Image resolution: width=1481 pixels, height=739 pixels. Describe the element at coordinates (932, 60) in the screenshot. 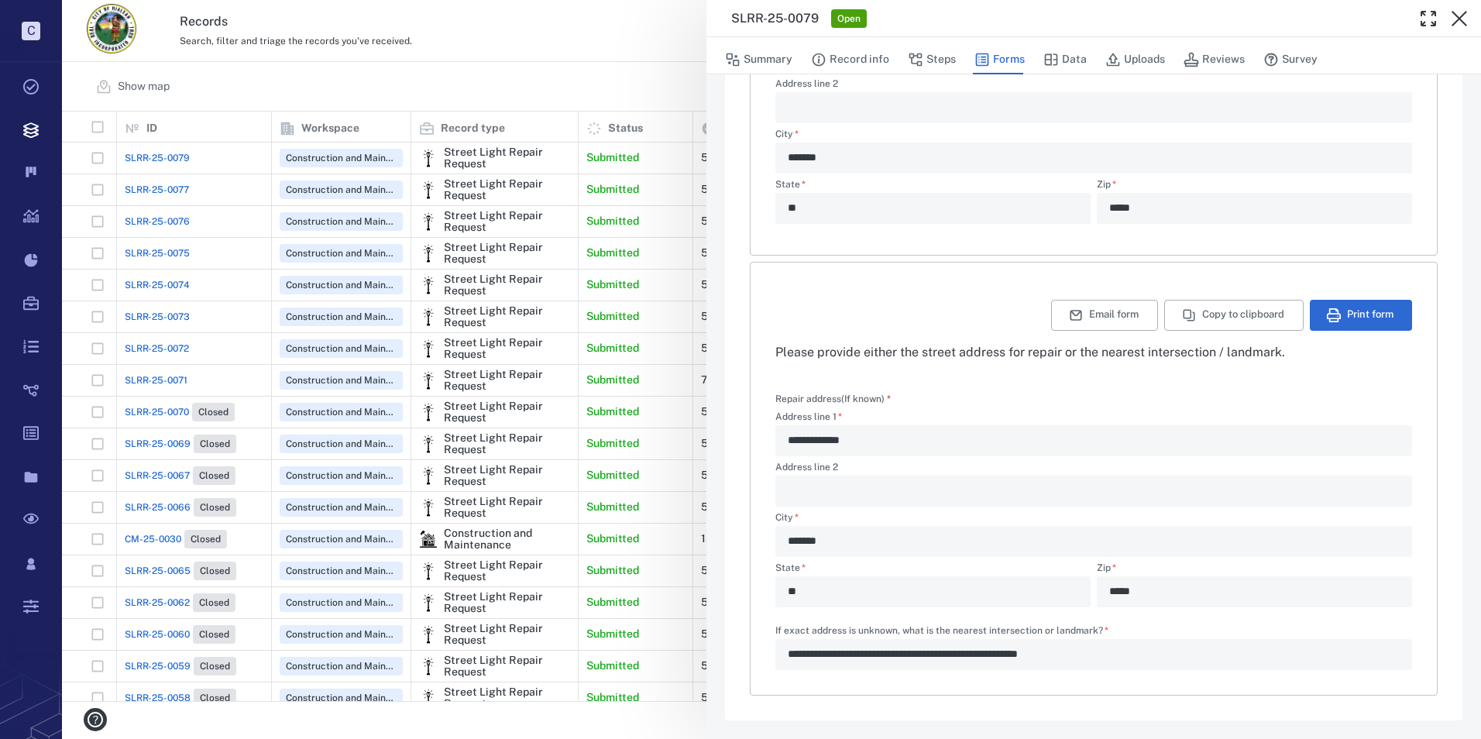

I see `button: Steps` at that location.